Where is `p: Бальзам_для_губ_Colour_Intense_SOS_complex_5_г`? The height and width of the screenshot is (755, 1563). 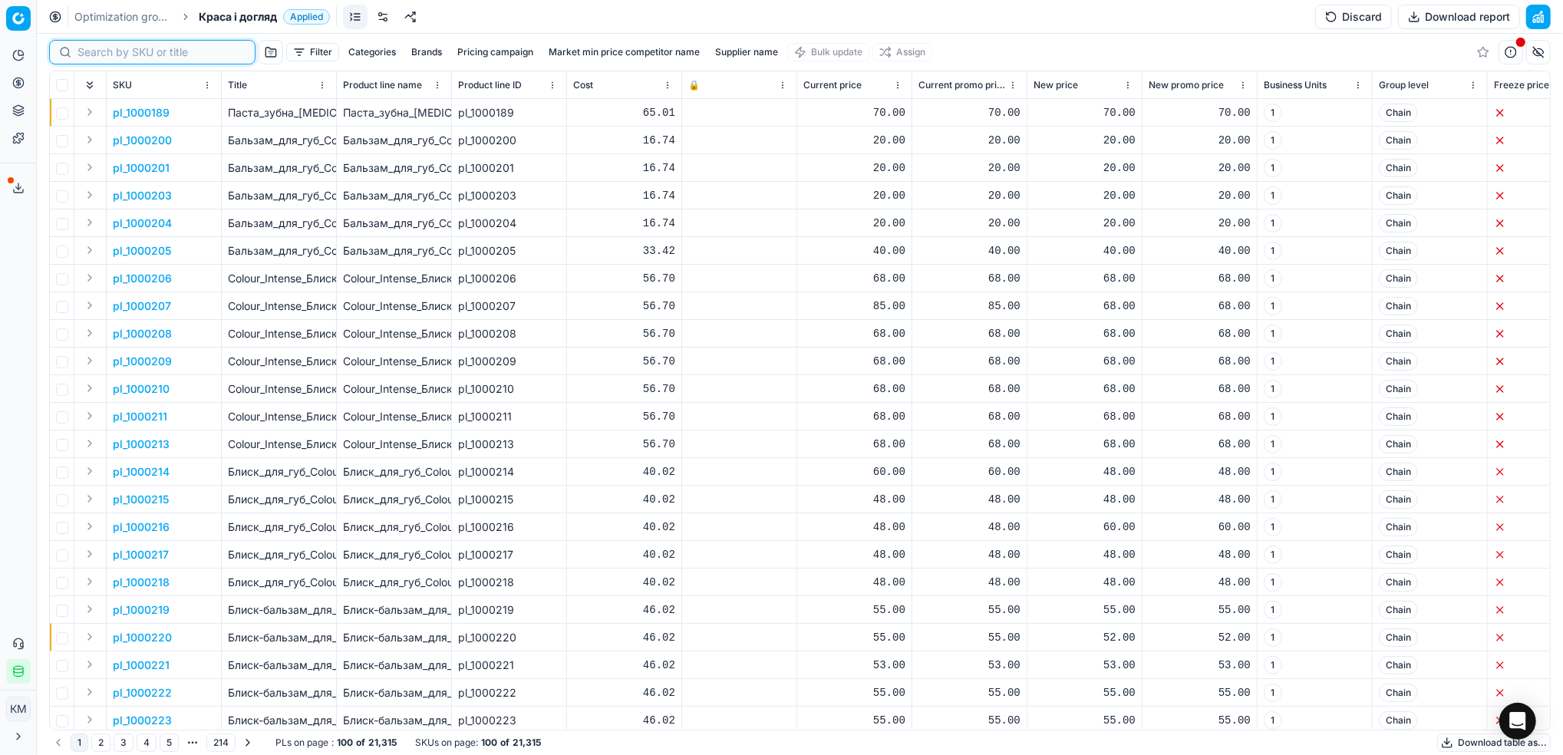
p: Бальзам_для_губ_Colour_Intense_SOS_complex_5_г is located at coordinates (279, 251).